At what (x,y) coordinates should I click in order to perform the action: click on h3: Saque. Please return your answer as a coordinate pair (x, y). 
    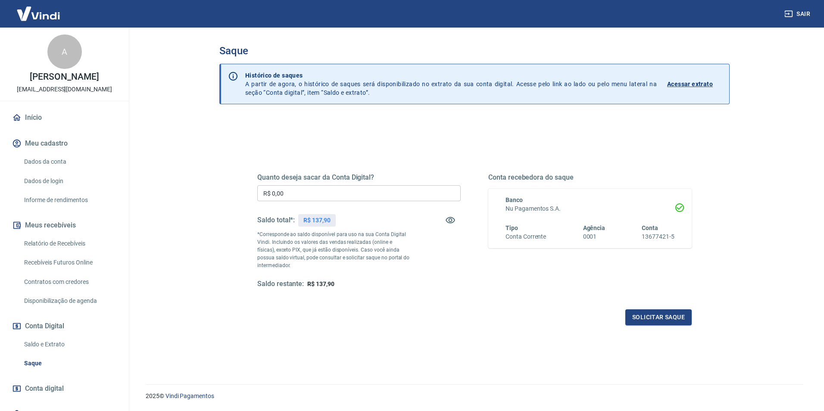
    Looking at the image, I should click on (475, 51).